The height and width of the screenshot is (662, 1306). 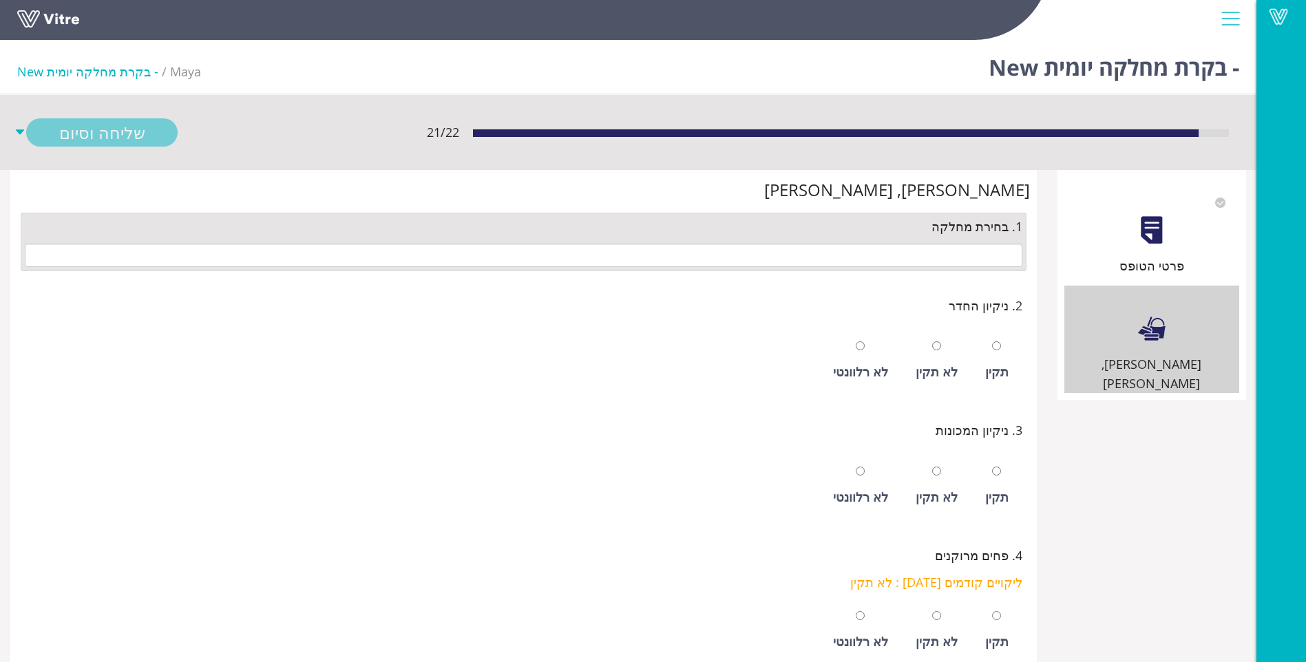 I want to click on h1: - בקרת מחלקה יומית New, so click(x=1114, y=63).